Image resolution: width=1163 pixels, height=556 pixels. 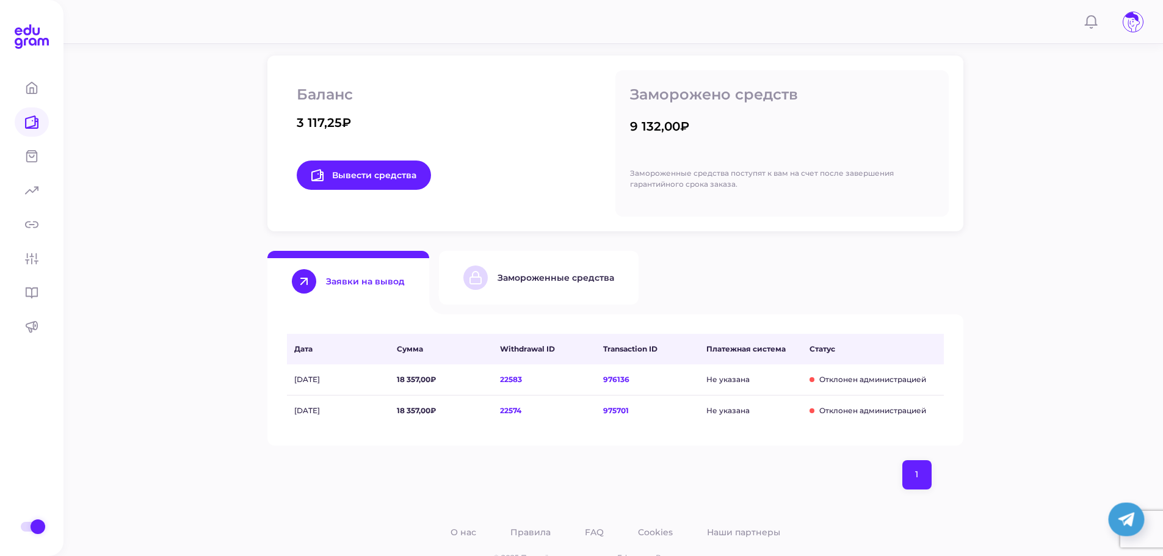 I want to click on span: Сумма, so click(x=444, y=349).